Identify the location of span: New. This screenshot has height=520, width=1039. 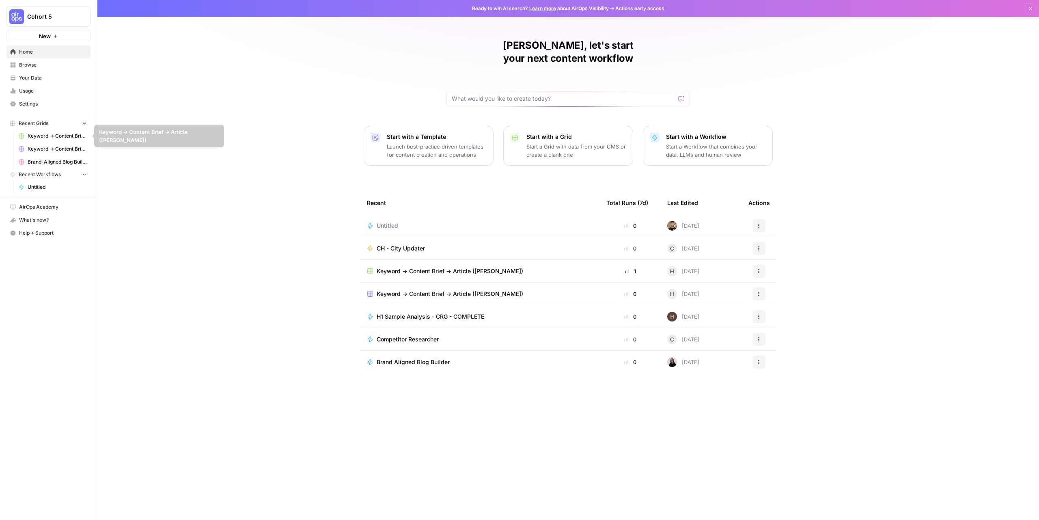
(45, 36).